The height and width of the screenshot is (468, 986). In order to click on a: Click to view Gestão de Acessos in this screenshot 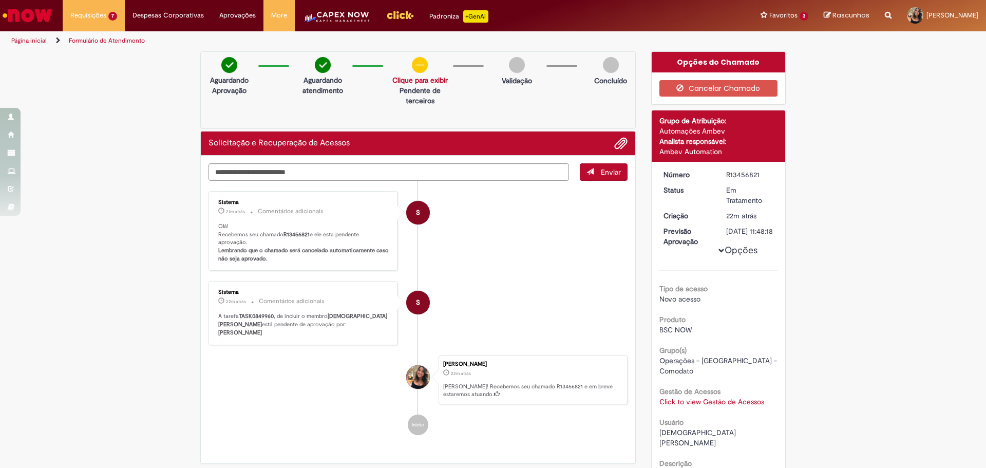, I will do `click(711, 401)`.